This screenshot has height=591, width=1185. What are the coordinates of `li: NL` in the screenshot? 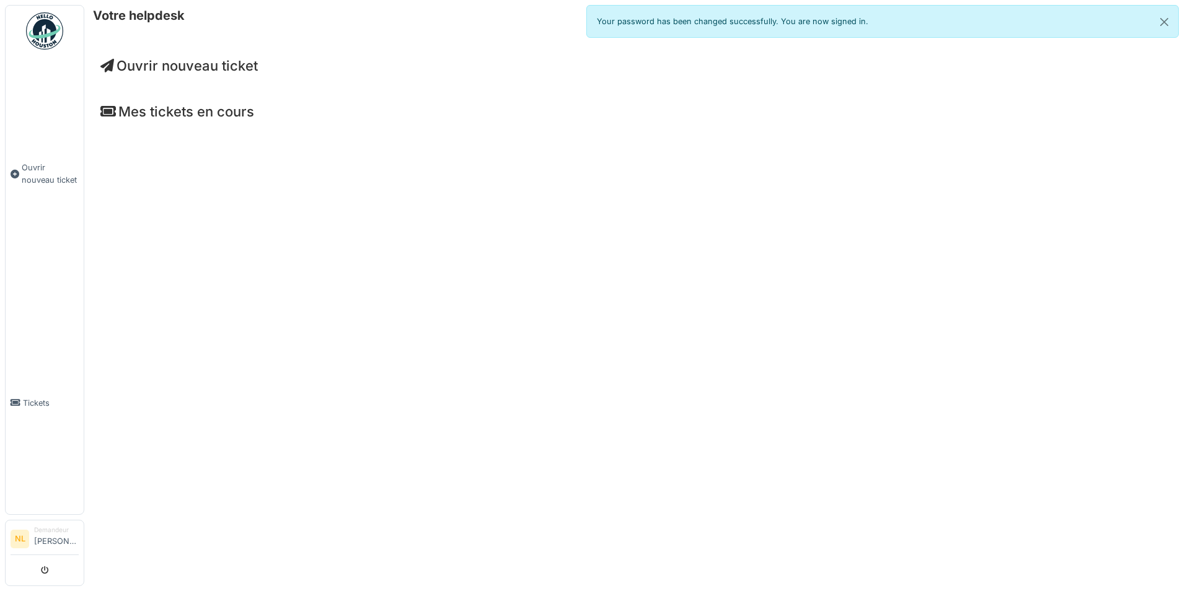 It's located at (20, 539).